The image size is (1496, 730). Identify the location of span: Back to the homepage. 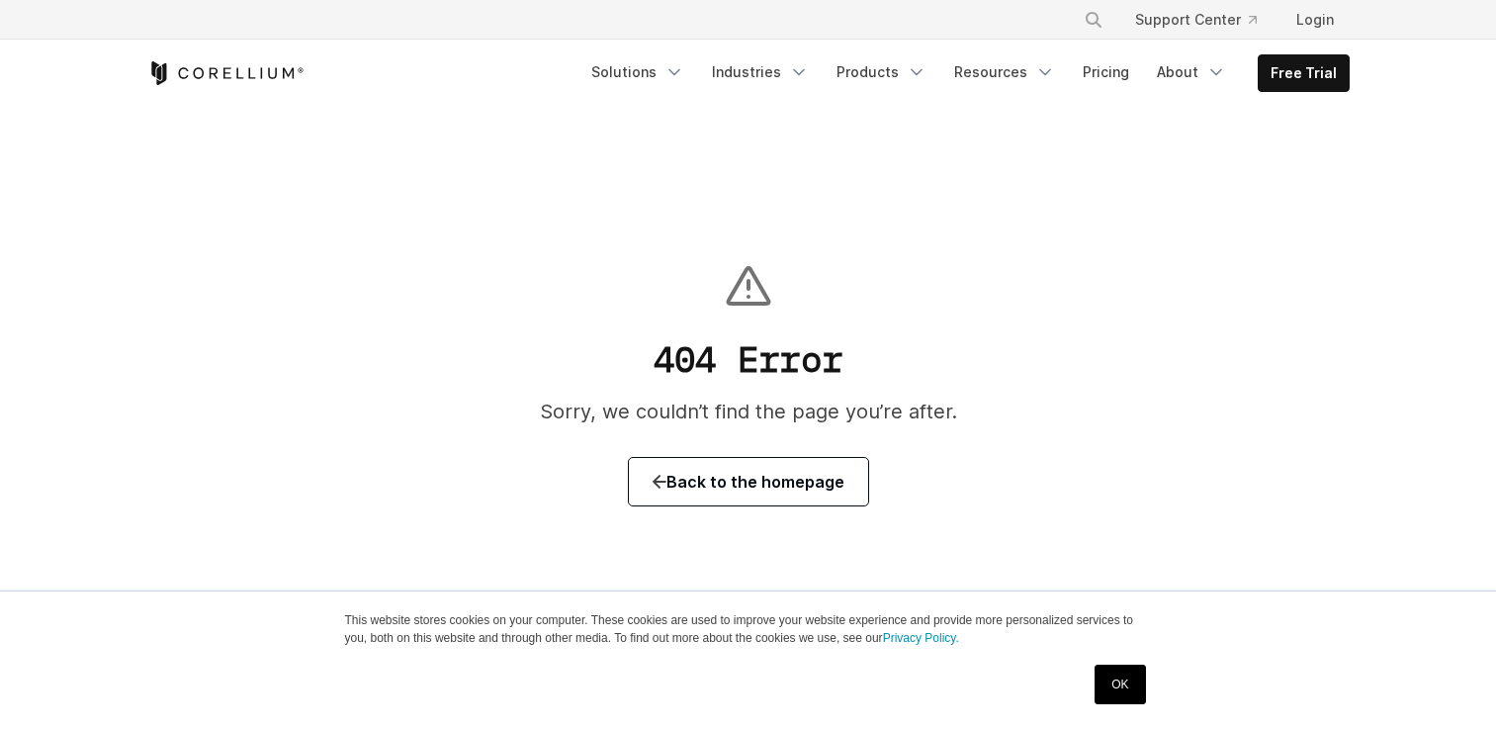
(748, 482).